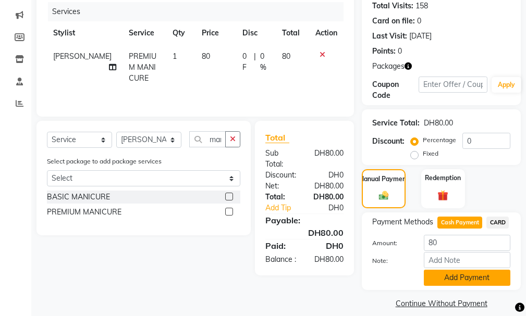  What do you see at coordinates (402, 222) in the screenshot?
I see `span: Payment Methods` at bounding box center [402, 222].